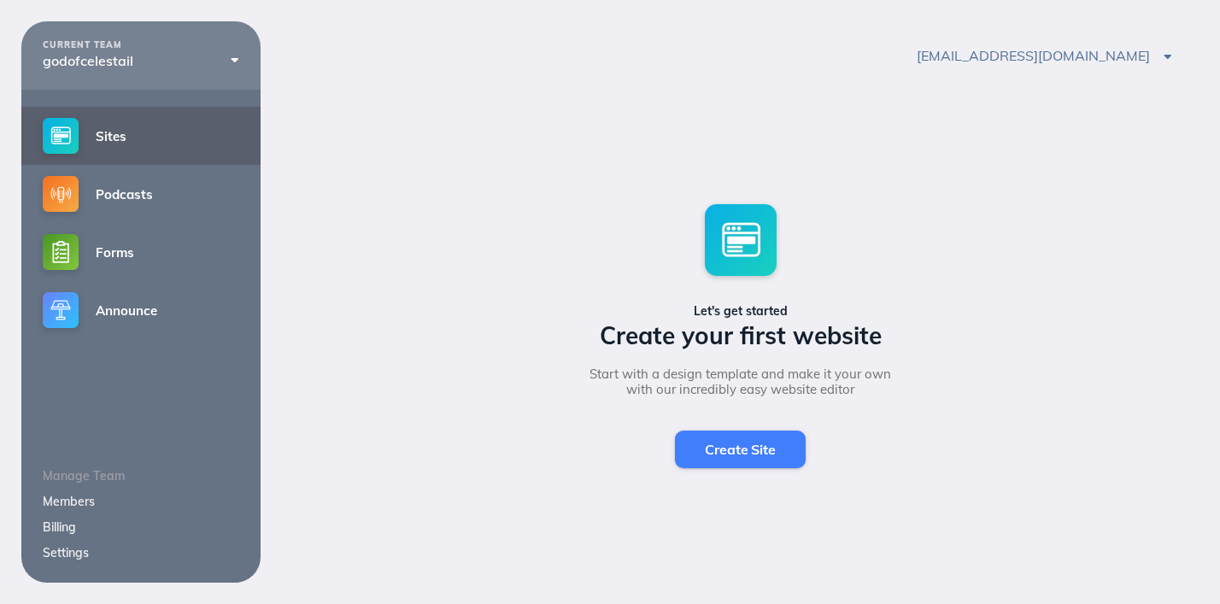  What do you see at coordinates (59, 527) in the screenshot?
I see `a: Billing` at bounding box center [59, 527].